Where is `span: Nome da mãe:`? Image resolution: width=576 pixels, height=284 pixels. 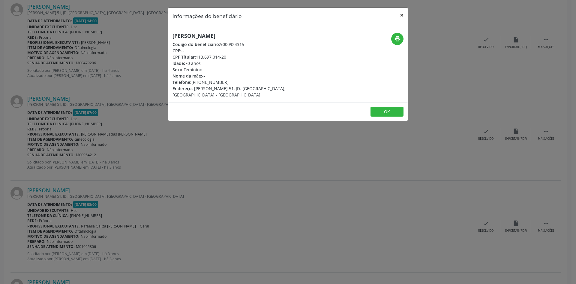 span: Nome da mãe: is located at coordinates (187, 76).